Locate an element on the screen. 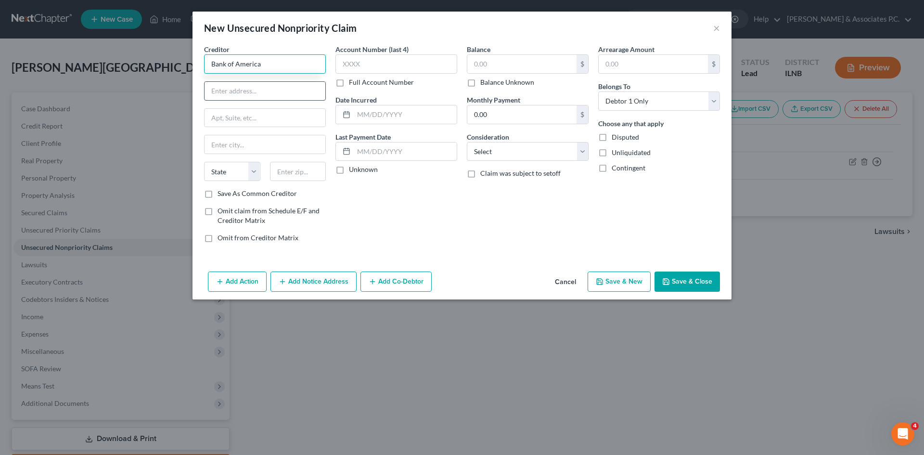 This screenshot has height=455, width=924. label: Choose any that apply is located at coordinates (631, 123).